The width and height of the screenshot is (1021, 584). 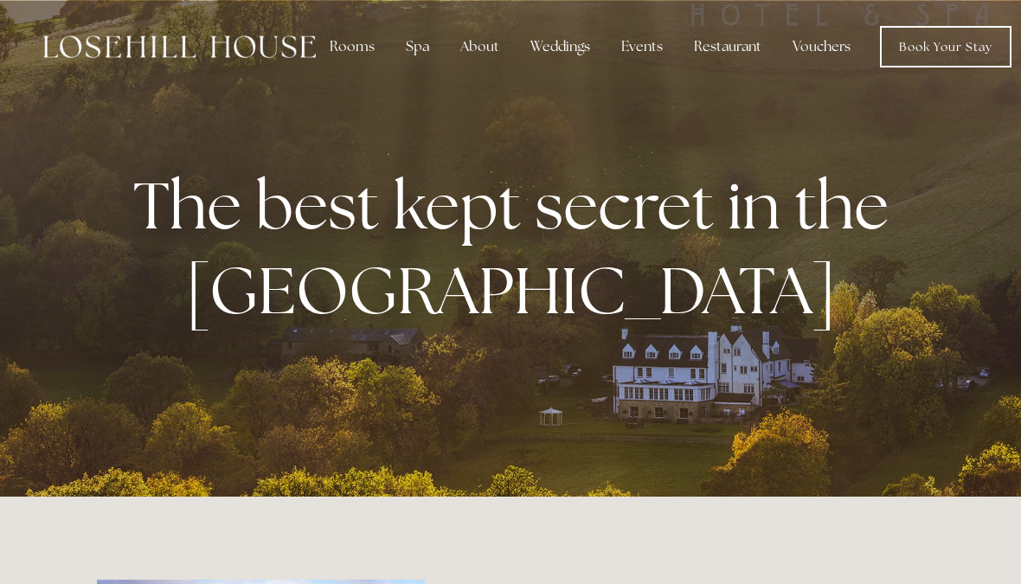 What do you see at coordinates (946, 47) in the screenshot?
I see `a: Book Your Stay` at bounding box center [946, 47].